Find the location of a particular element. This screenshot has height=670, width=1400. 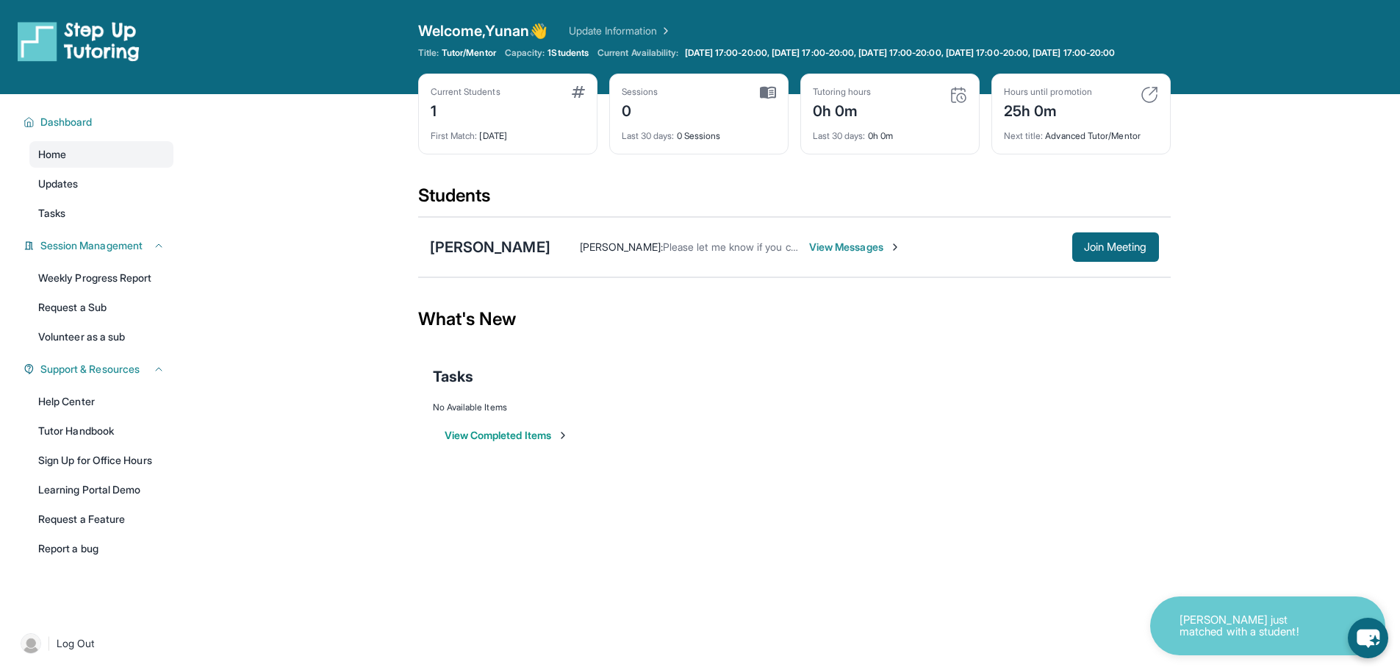

span: Session Management is located at coordinates (91, 245).